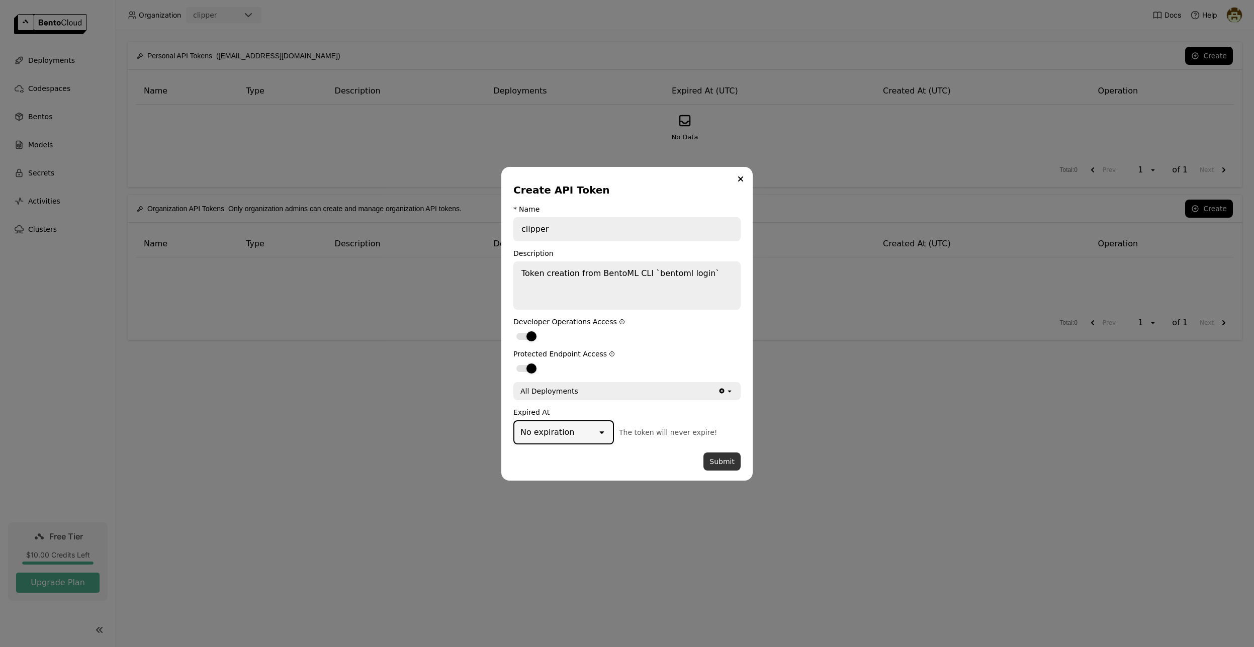 This screenshot has height=647, width=1254. Describe the element at coordinates (529, 209) in the screenshot. I see `div: Name` at that location.